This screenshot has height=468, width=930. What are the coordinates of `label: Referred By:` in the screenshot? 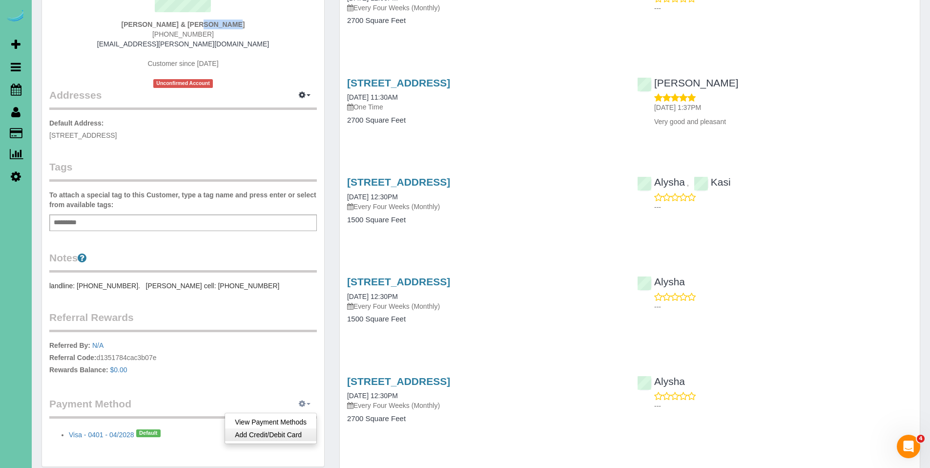 It's located at (70, 345).